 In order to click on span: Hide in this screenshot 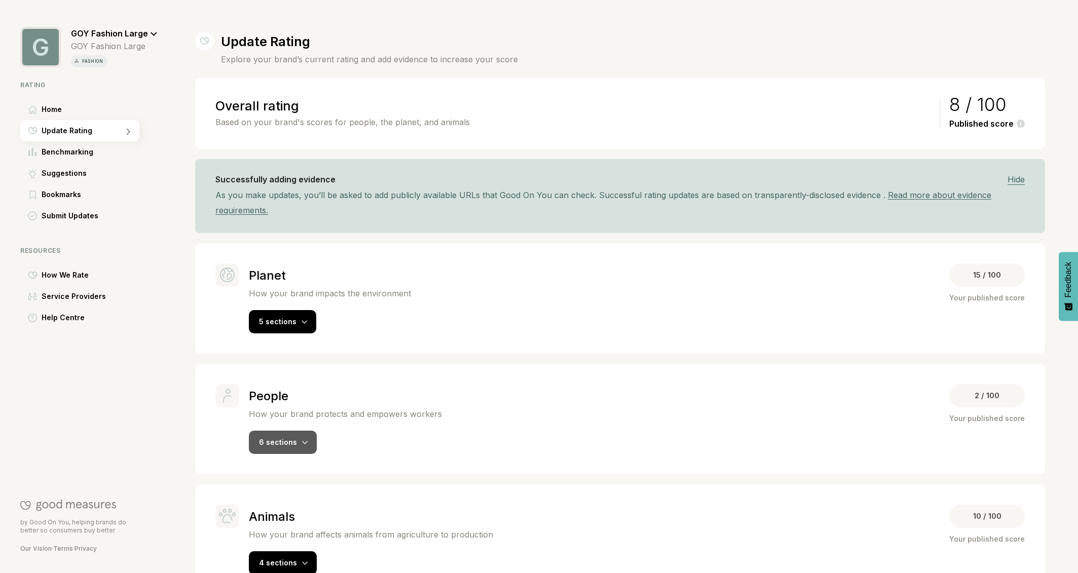, I will do `click(1017, 179)`.